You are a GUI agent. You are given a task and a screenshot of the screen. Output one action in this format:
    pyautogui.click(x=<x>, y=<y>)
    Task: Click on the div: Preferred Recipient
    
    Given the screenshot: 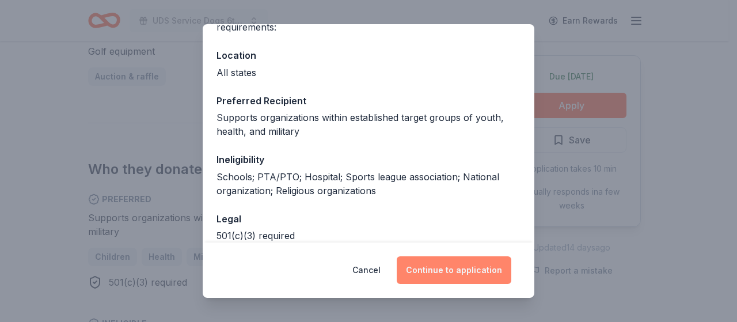 What is the action you would take?
    pyautogui.click(x=369, y=101)
    